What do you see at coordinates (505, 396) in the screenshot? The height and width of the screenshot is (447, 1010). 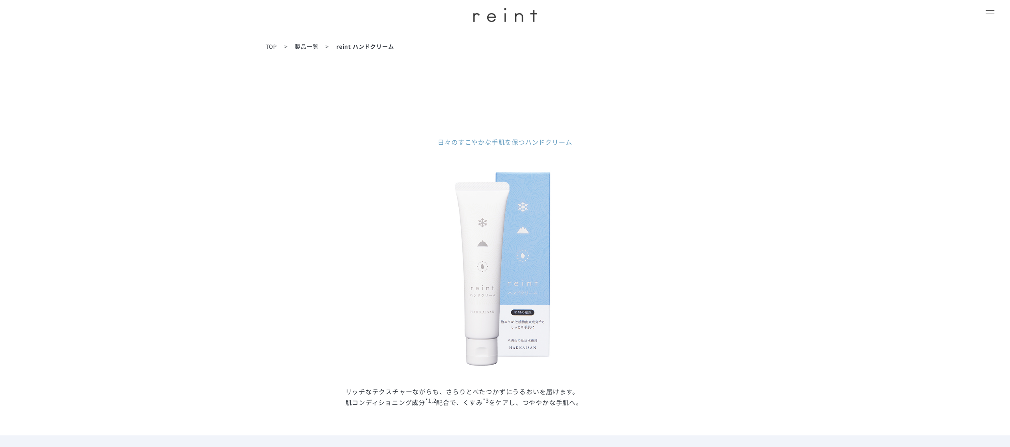 I see `dd: リッチなテクスチャーながらも、さらりとべたつかずにうるおいを届けます。 肌コンディショニング成分 配合で、くすみ をケアし、つややかな手肌へ。` at bounding box center [505, 396].